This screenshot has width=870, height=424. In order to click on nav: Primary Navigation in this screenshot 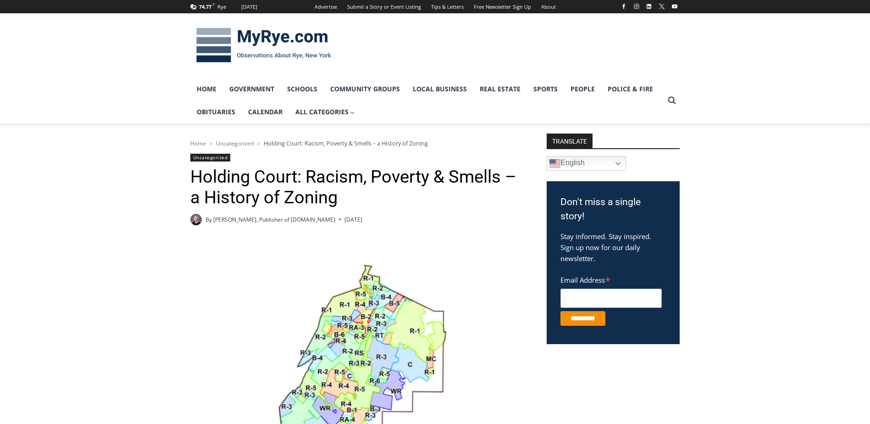, I will do `click(427, 100)`.